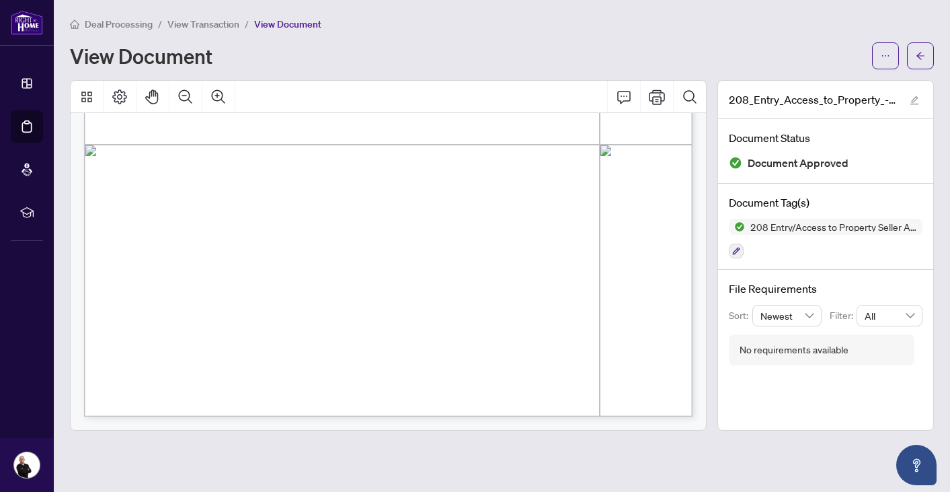 The height and width of the screenshot is (492, 950). Describe the element at coordinates (75, 24) in the screenshot. I see `span: home` at that location.